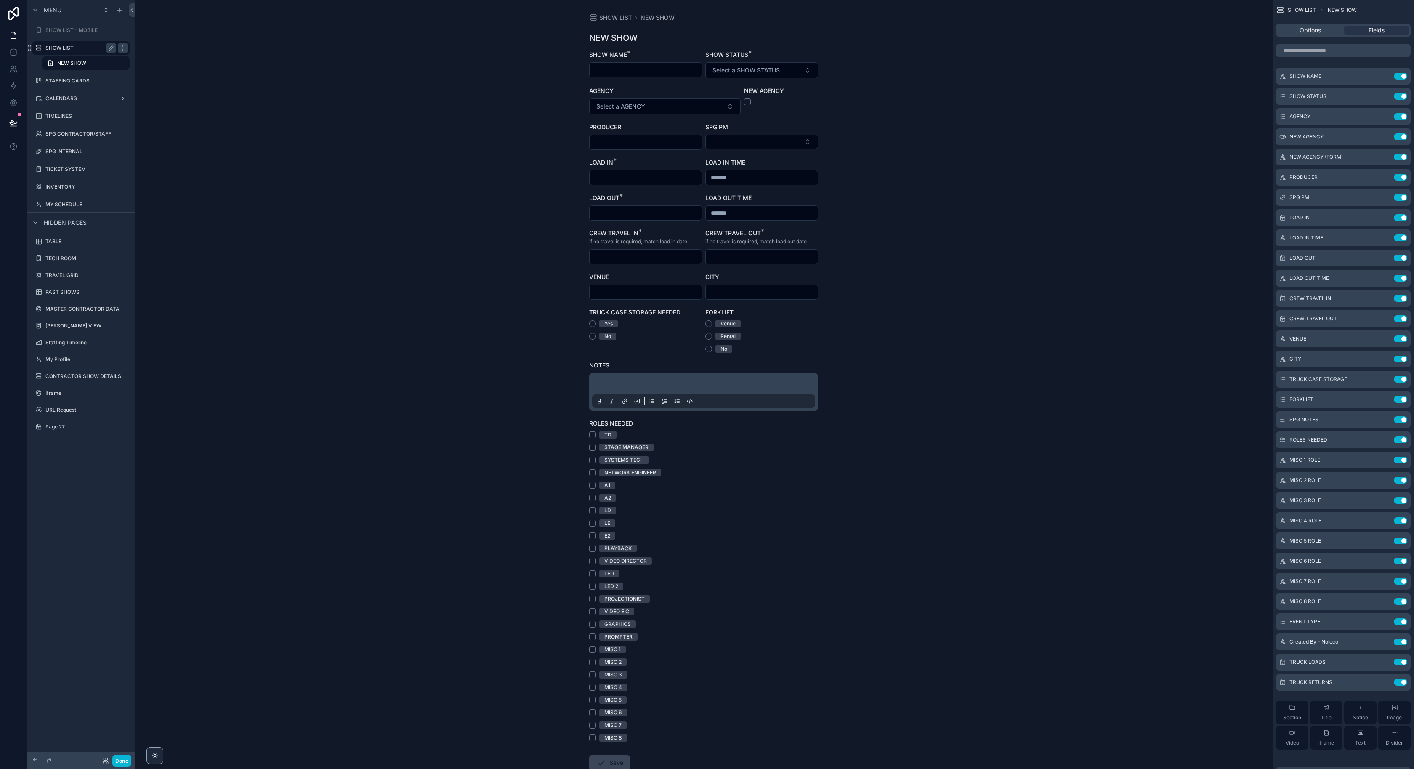  I want to click on a: TIMELINES, so click(81, 116).